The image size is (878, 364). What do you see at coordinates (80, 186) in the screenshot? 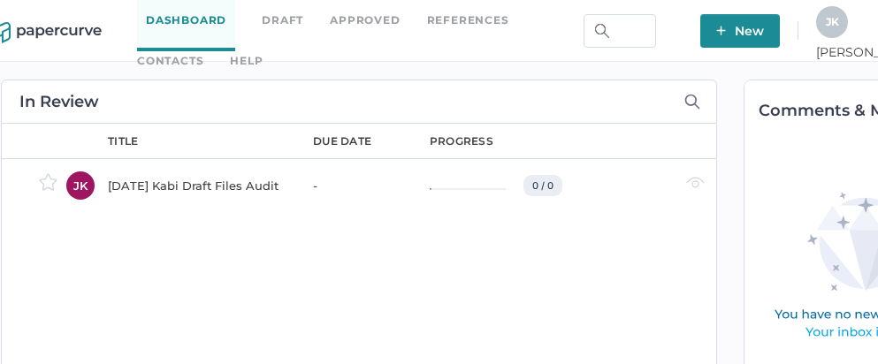
I see `div: JK` at bounding box center [80, 186].